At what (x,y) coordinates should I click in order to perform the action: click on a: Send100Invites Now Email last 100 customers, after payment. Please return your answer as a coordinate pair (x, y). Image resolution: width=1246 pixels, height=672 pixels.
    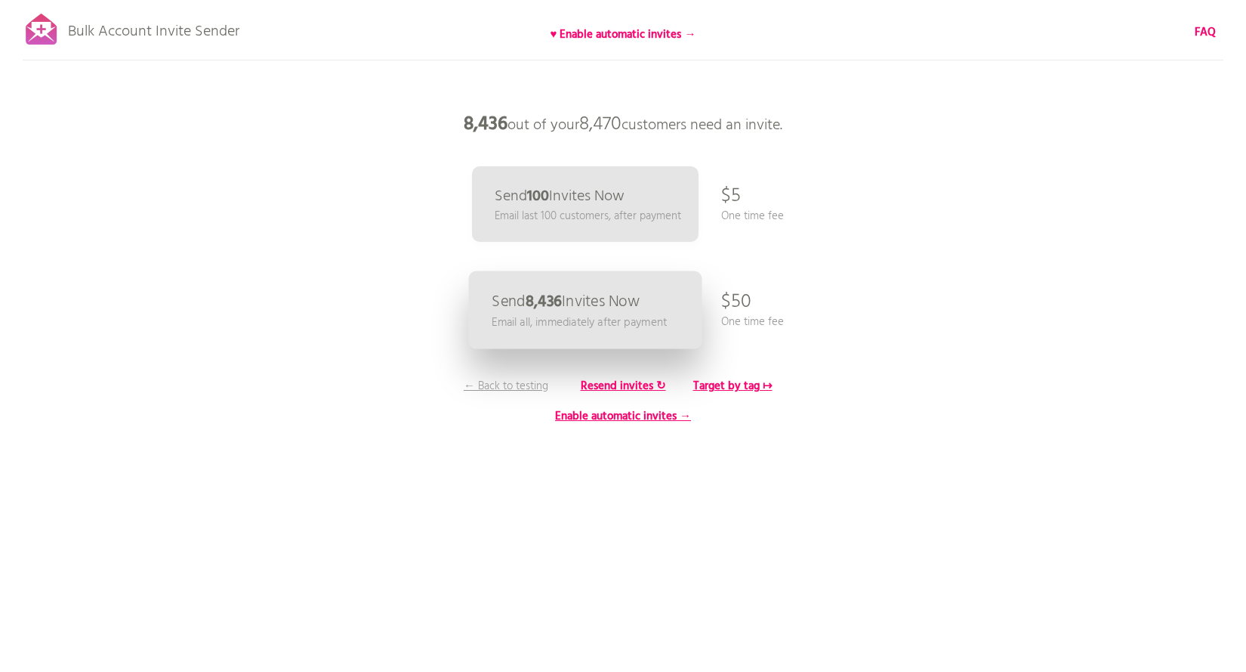
    Looking at the image, I should click on (585, 204).